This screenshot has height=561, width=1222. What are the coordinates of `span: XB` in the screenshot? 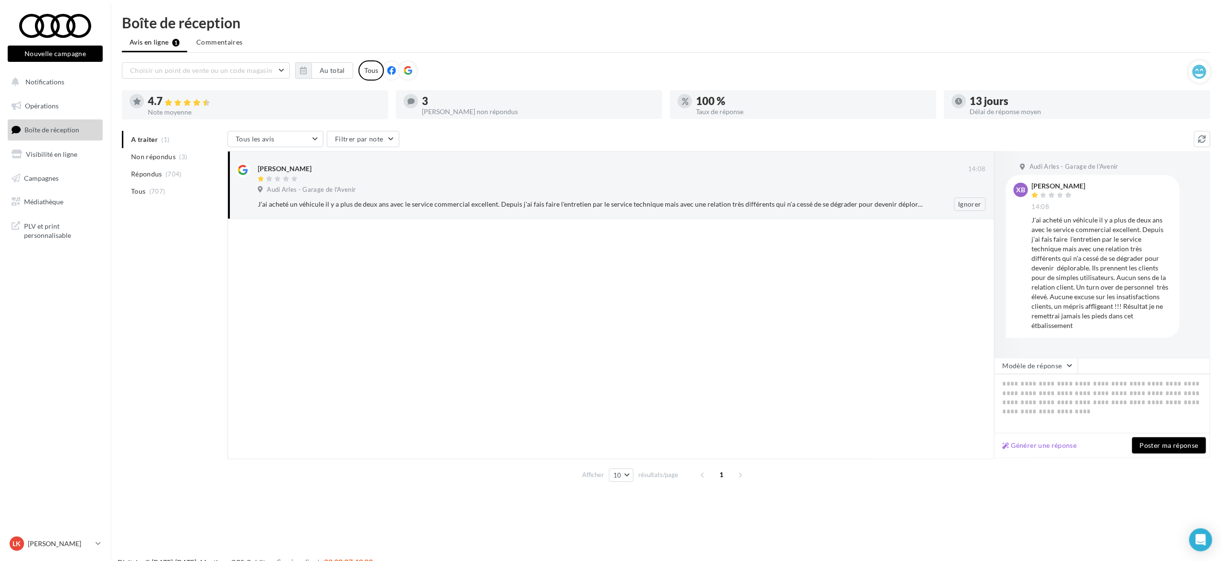 It's located at (1021, 190).